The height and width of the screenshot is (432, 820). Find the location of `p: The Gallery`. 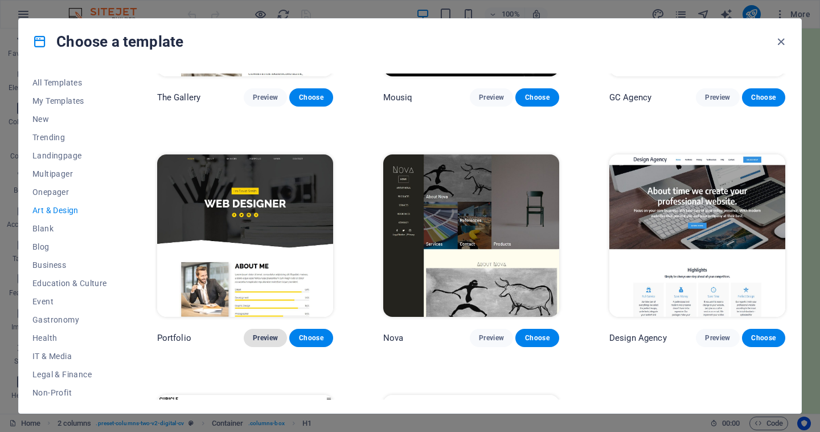

p: The Gallery is located at coordinates (179, 97).